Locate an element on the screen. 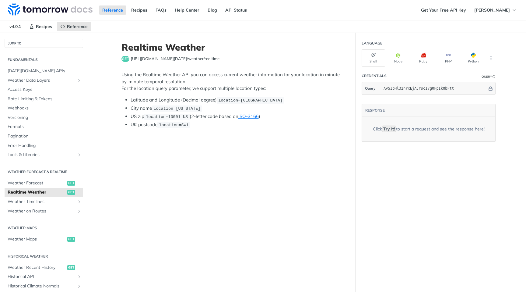 The width and height of the screenshot is (526, 292). button: Hide is located at coordinates (490, 88).